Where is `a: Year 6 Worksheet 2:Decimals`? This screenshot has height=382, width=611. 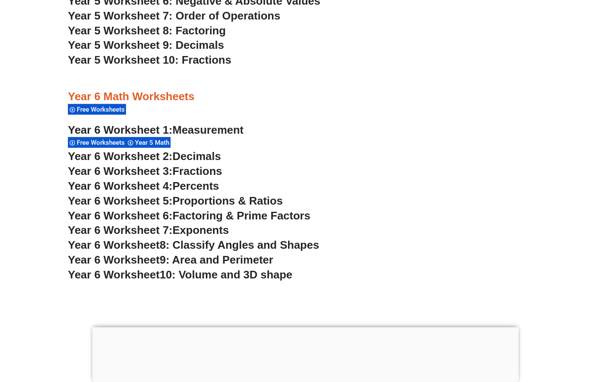 a: Year 6 Worksheet 2:Decimals is located at coordinates (144, 156).